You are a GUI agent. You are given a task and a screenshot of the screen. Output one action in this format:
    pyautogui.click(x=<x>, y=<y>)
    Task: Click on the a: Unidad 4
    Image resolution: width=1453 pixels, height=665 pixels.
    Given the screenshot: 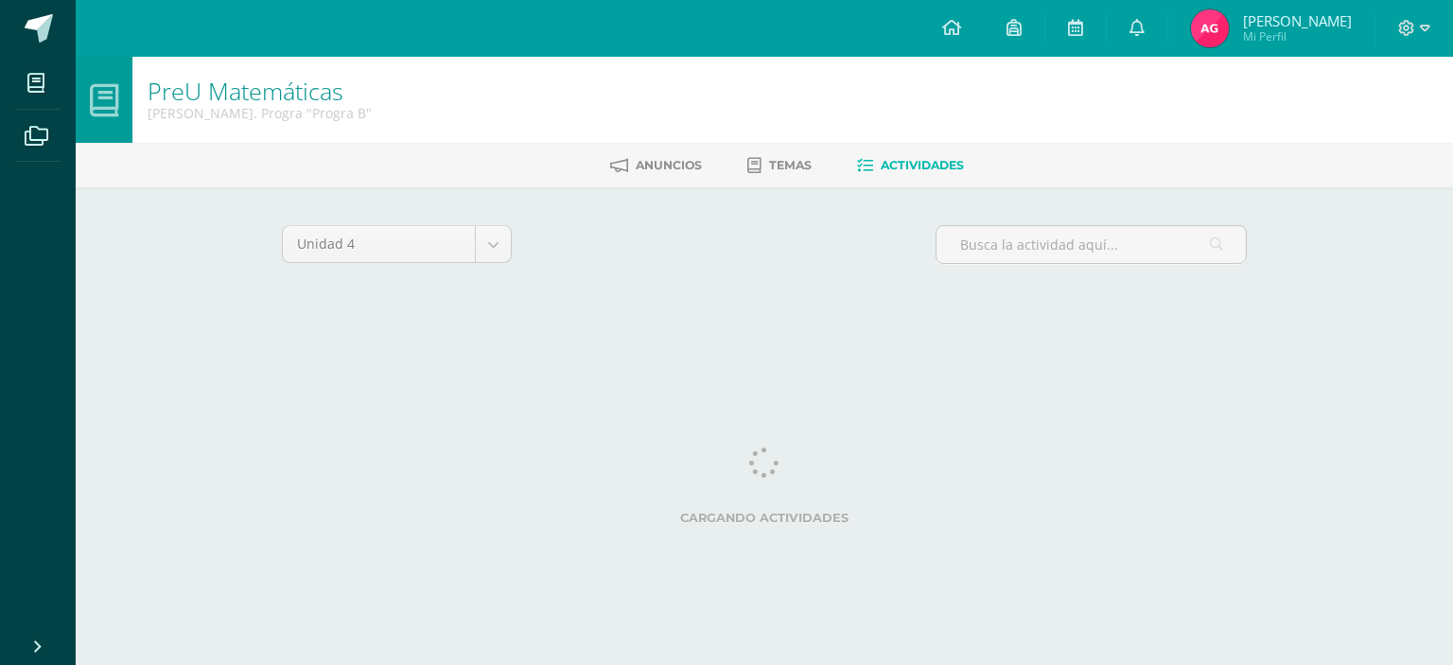 What is the action you would take?
    pyautogui.click(x=396, y=244)
    